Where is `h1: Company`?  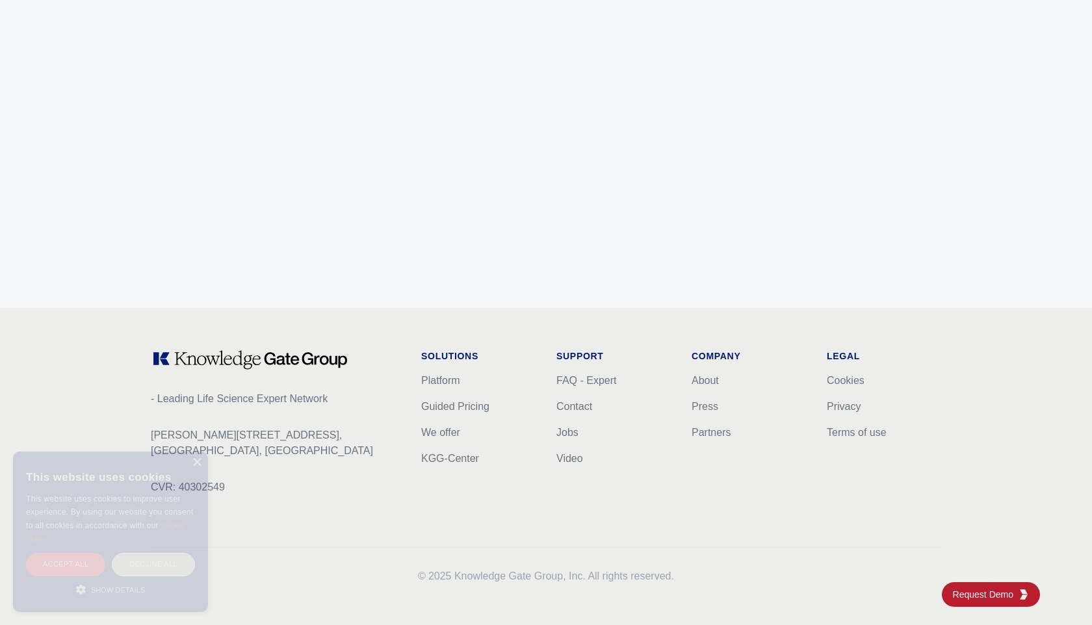 h1: Company is located at coordinates (749, 356).